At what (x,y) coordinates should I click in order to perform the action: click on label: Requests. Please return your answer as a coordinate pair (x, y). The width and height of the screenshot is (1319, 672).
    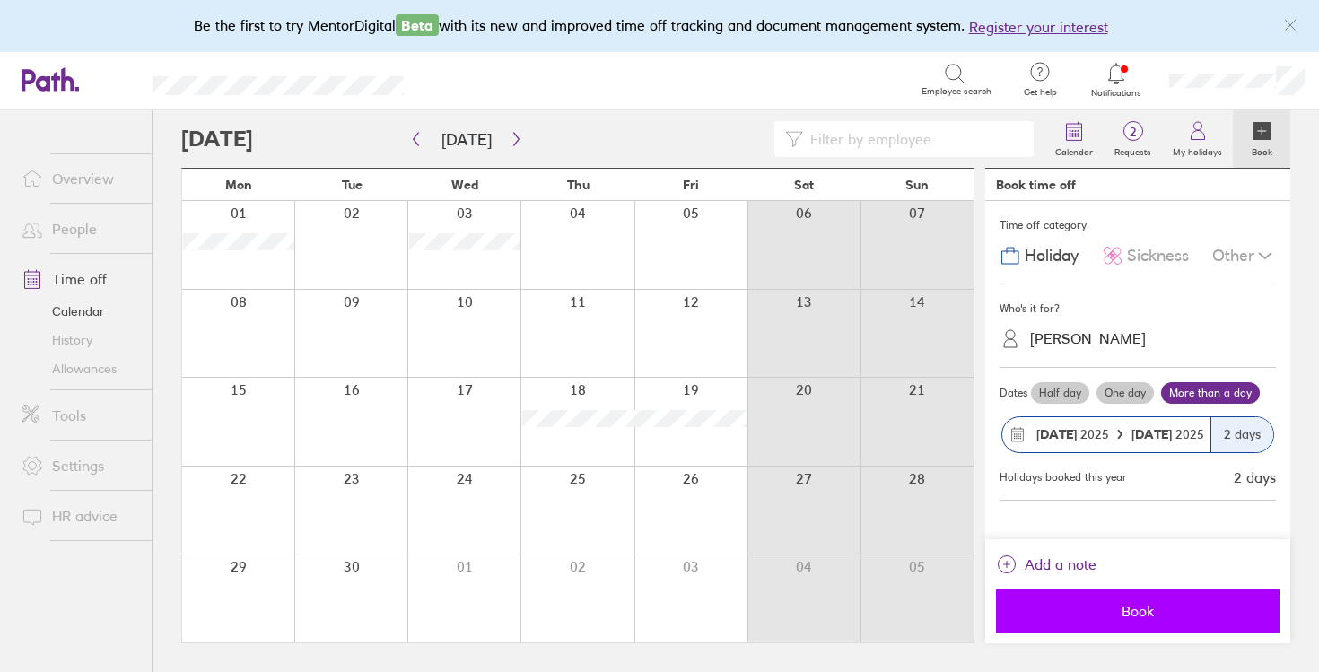
    Looking at the image, I should click on (1133, 150).